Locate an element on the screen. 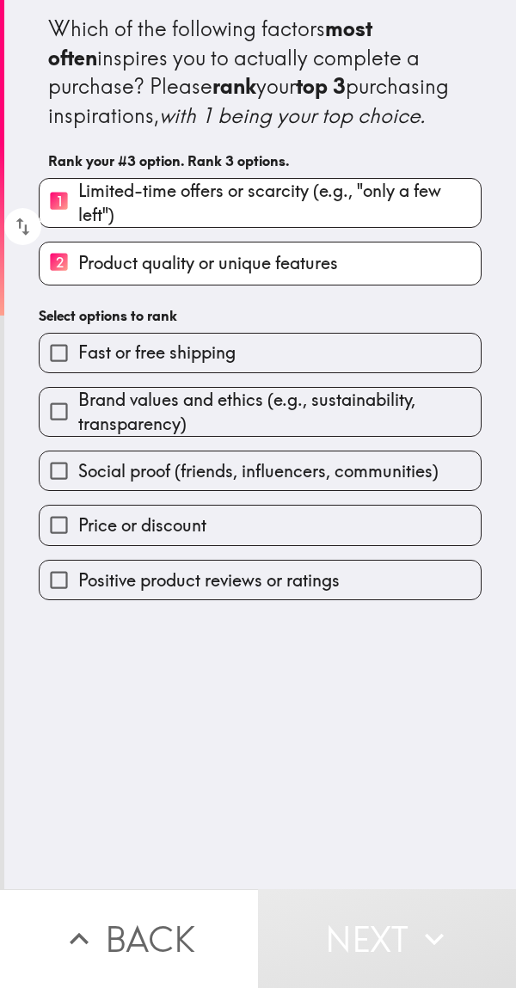 The width and height of the screenshot is (516, 988). span: Social proof (friends, influencers, communities) is located at coordinates (258, 471).